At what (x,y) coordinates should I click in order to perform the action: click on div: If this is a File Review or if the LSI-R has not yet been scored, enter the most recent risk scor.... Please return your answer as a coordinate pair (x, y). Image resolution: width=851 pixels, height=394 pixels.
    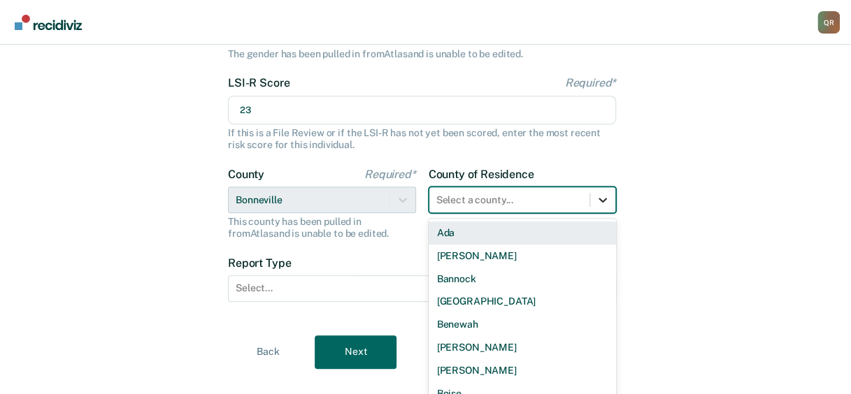
    Looking at the image, I should click on (422, 139).